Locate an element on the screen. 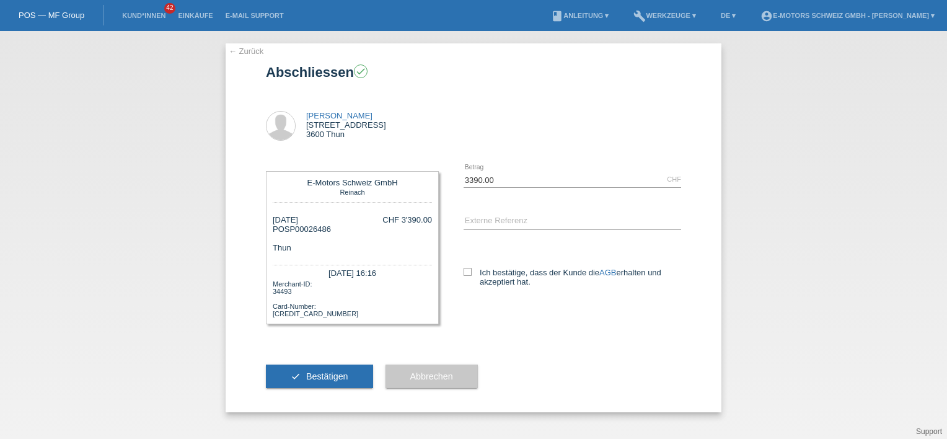 This screenshot has width=947, height=439. a: Kund*innen is located at coordinates (144, 15).